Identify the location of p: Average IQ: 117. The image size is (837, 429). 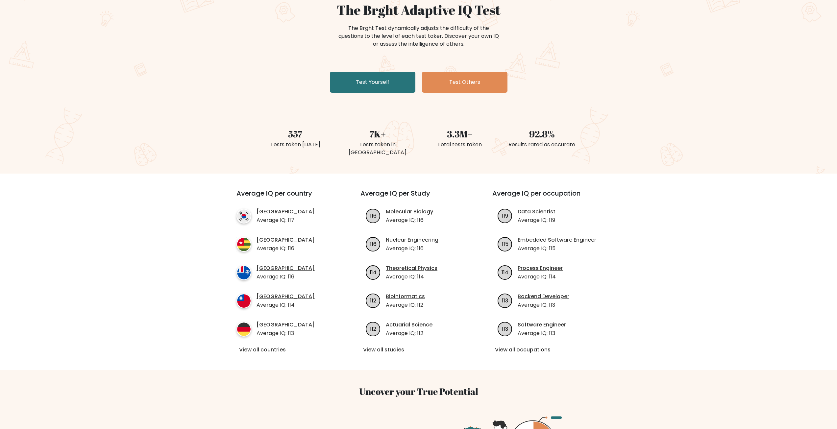
(286, 220).